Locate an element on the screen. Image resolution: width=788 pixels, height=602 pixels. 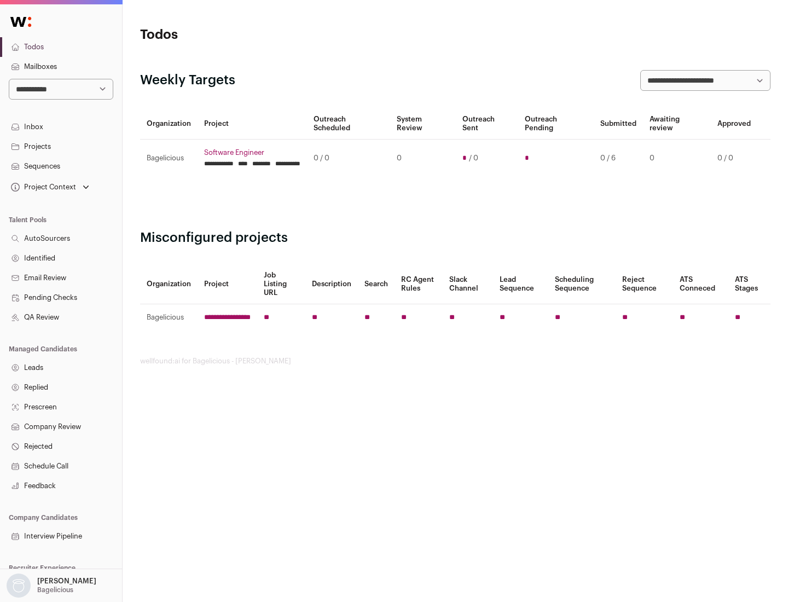
h1: Todos is located at coordinates (245, 35).